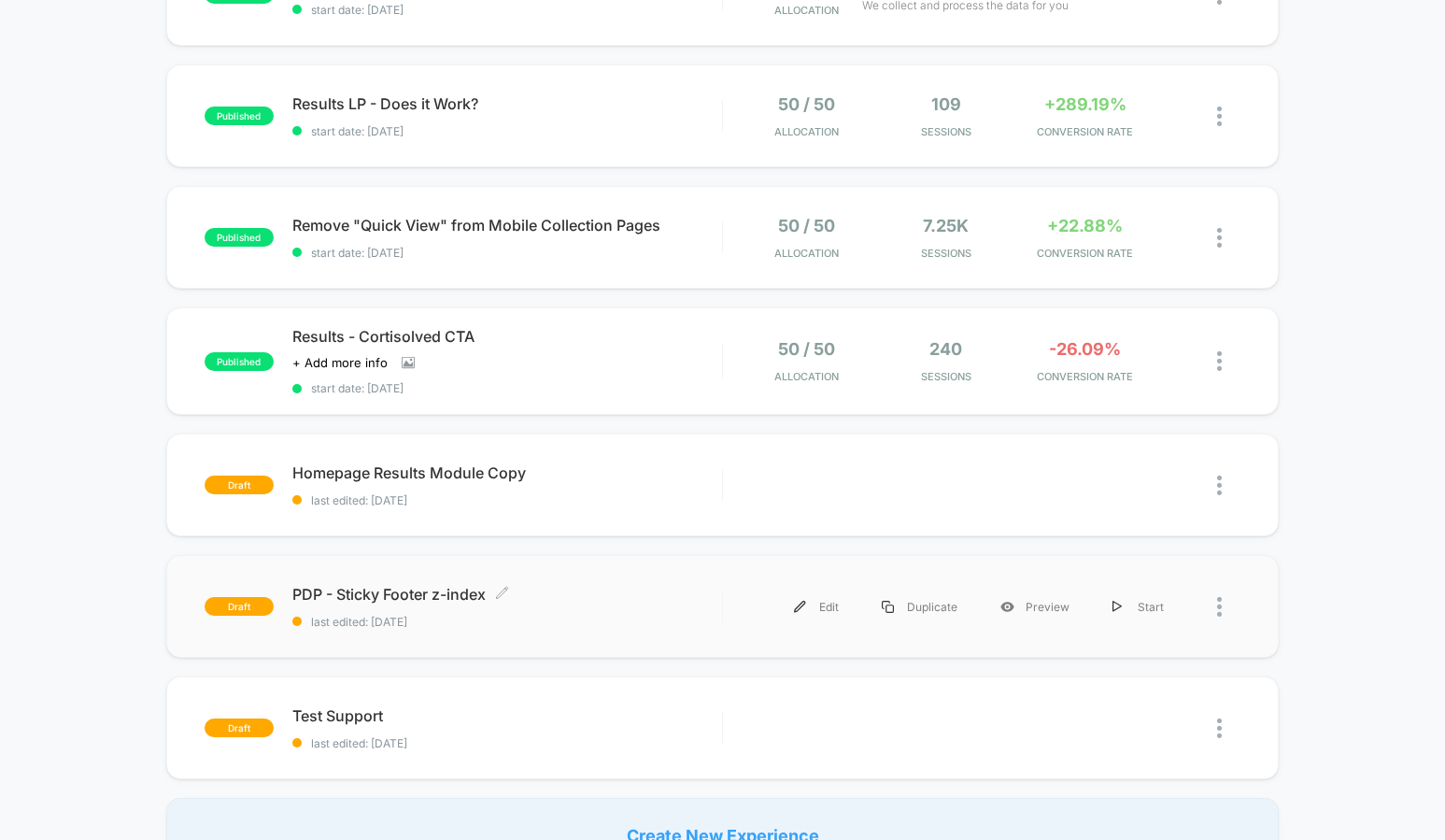 The width and height of the screenshot is (1445, 840). What do you see at coordinates (1138, 606) in the screenshot?
I see `div: Start` at bounding box center [1138, 606].